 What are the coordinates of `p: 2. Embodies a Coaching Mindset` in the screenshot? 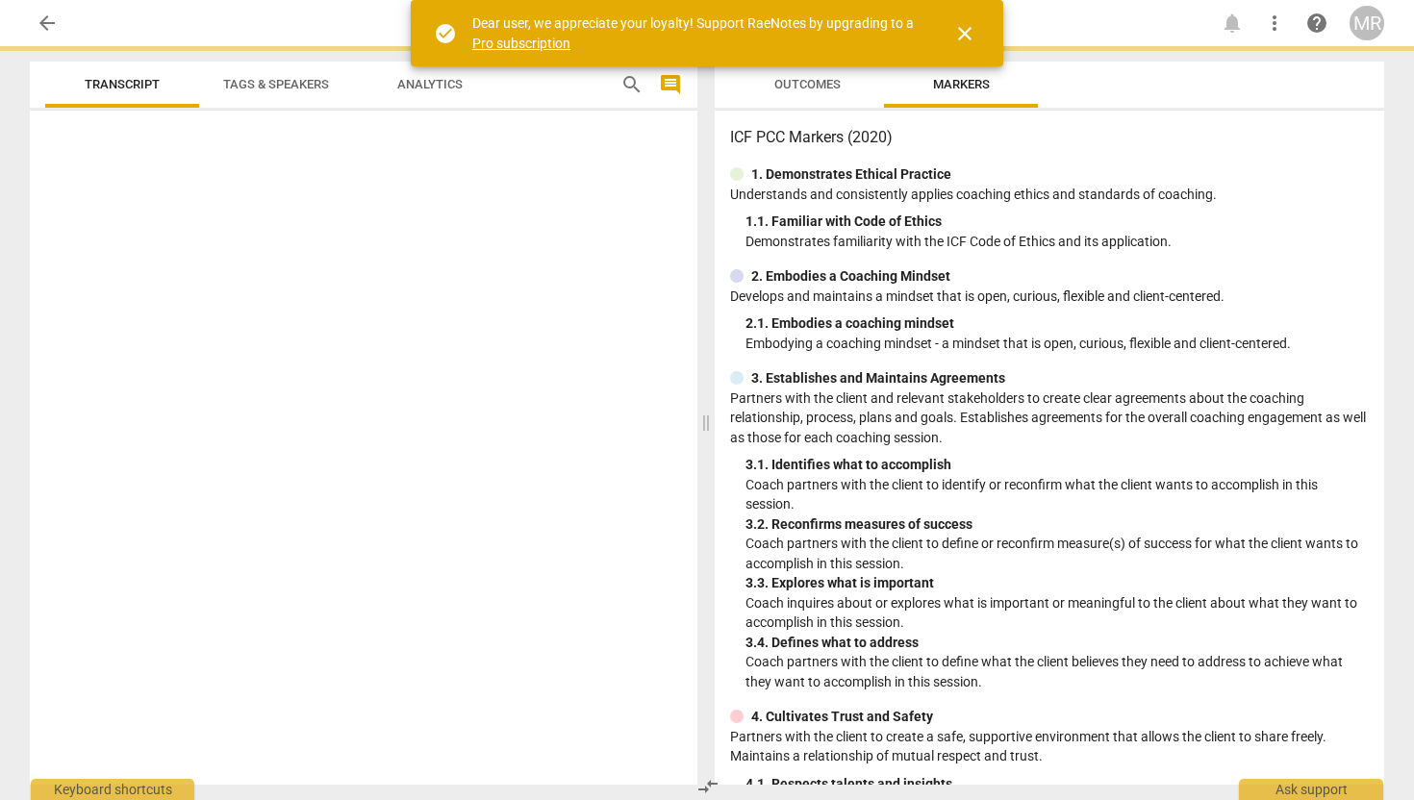 It's located at (850, 276).